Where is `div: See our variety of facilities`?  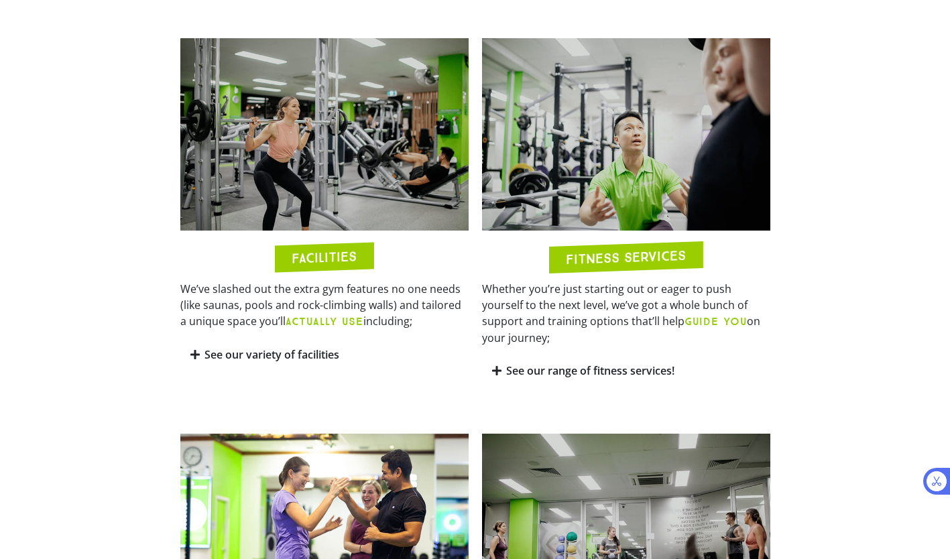
div: See our variety of facilities is located at coordinates (324, 355).